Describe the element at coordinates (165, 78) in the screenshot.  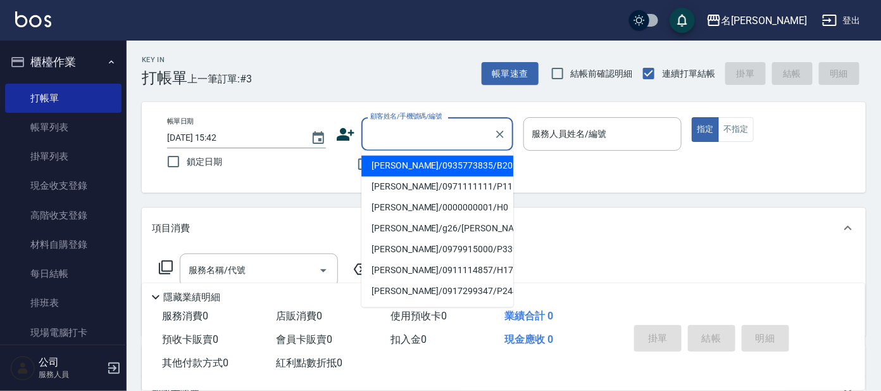
I see `h3: 打帳單` at that location.